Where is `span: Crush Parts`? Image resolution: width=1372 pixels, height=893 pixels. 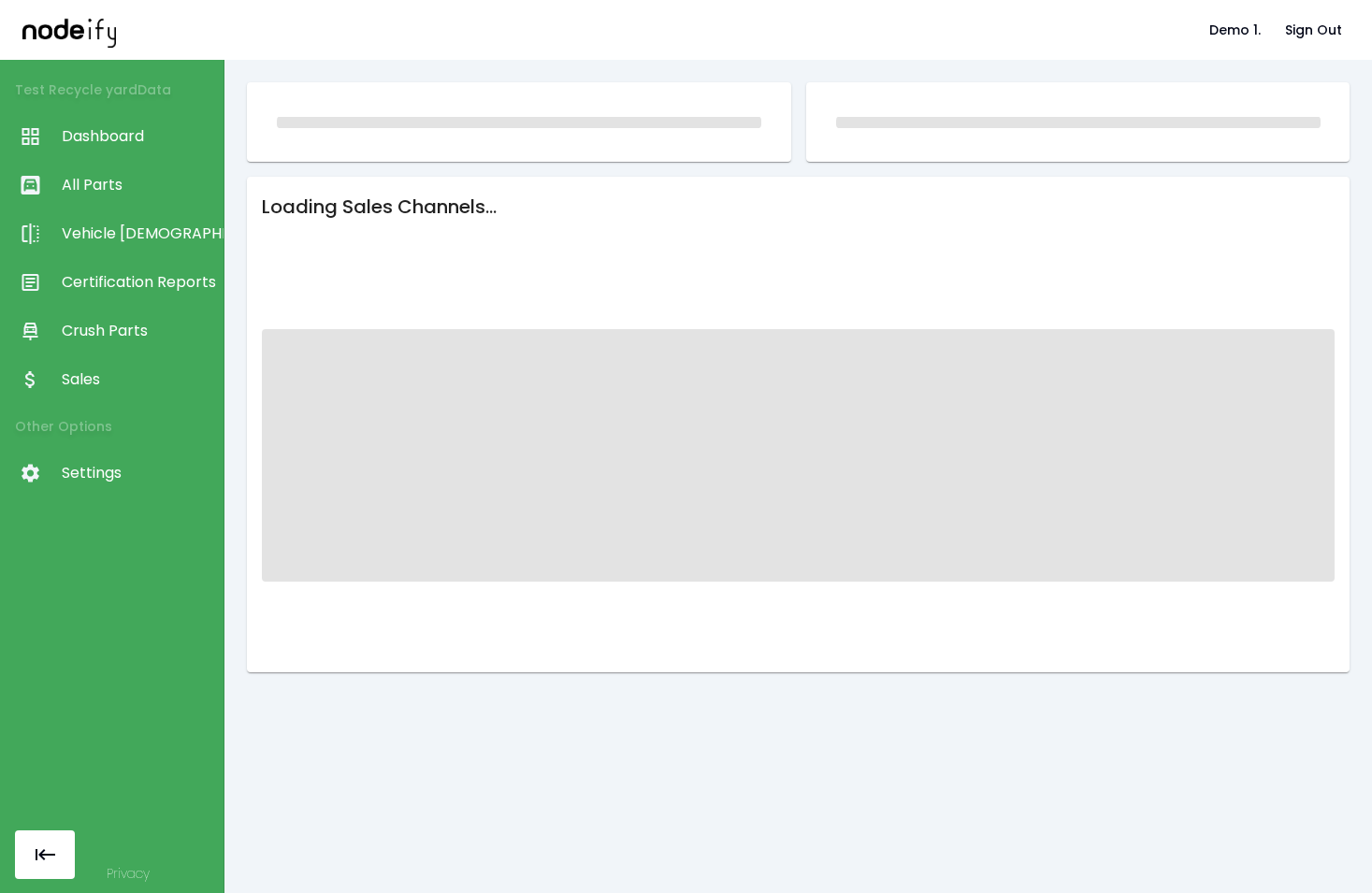 span: Crush Parts is located at coordinates (137, 331).